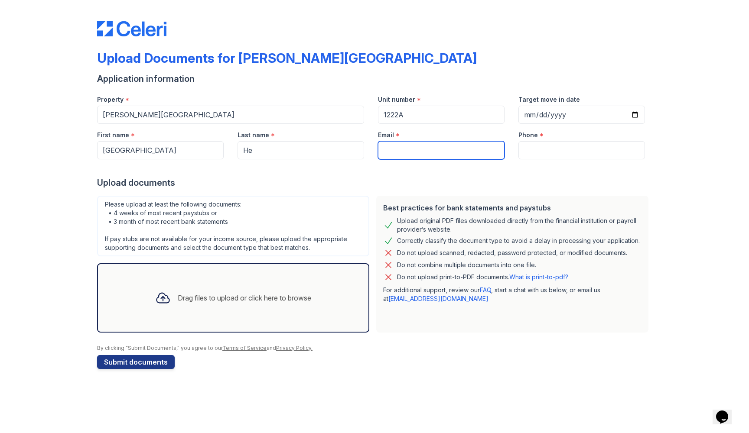 This screenshot has width=749, height=433. I want to click on label: Property, so click(110, 100).